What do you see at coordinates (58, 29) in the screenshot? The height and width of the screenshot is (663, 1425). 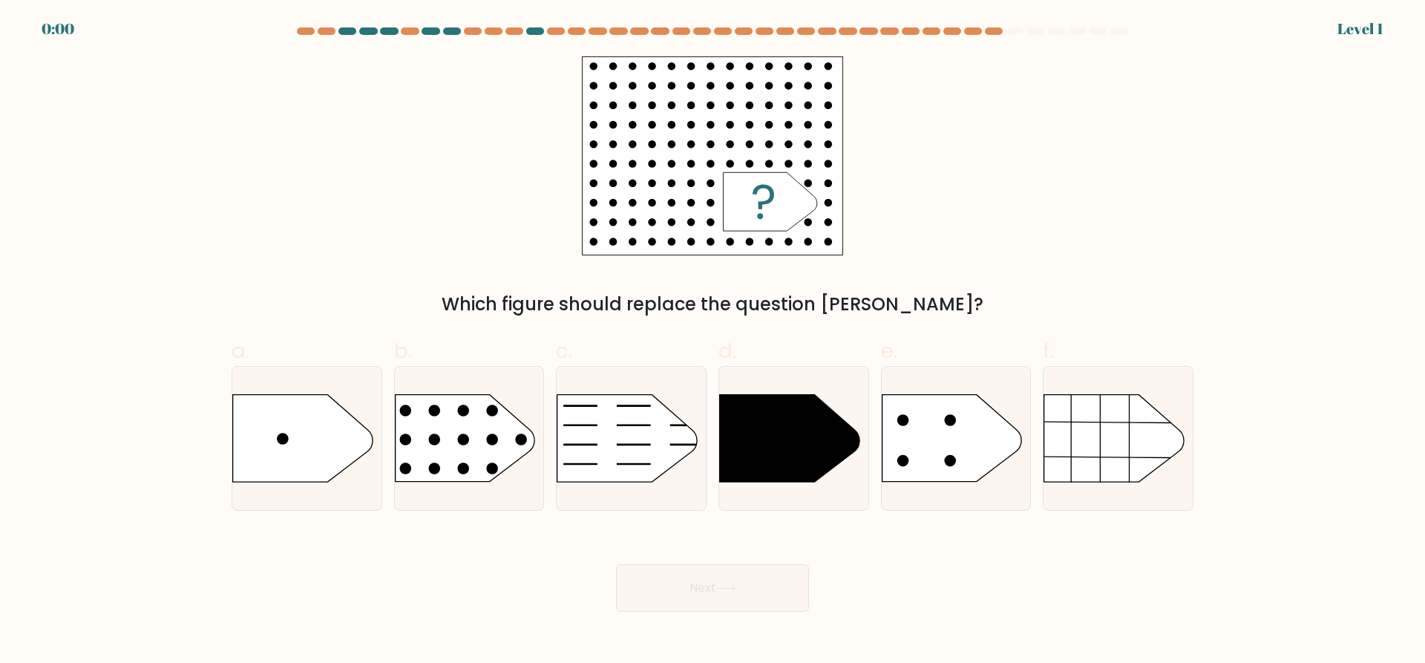 I see `div: 0:00` at bounding box center [58, 29].